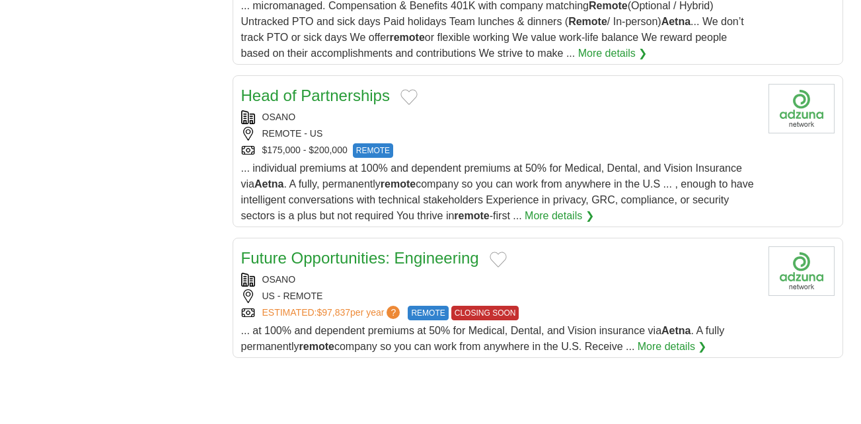 The width and height of the screenshot is (861, 424). What do you see at coordinates (497, 192) in the screenshot?
I see `span: ... individual premiums at 100% and dependent premiums at 50% for Medical, Dental, and Vision Ins...` at bounding box center [497, 192].